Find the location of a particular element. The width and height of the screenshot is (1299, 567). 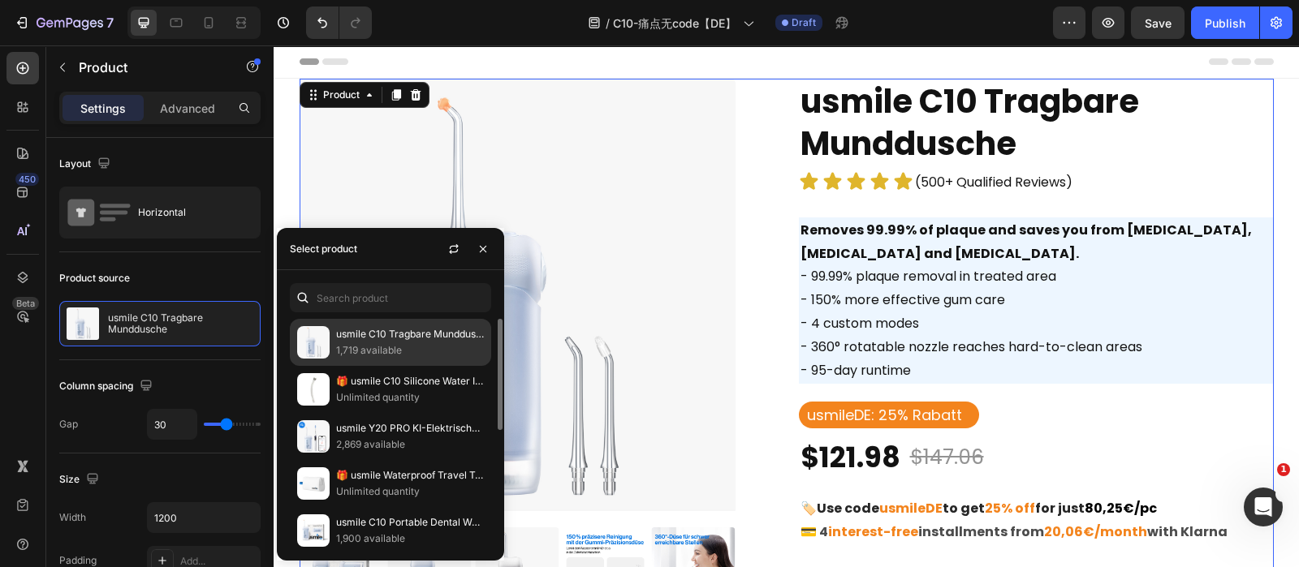

p: 1,719 available is located at coordinates (410, 351).